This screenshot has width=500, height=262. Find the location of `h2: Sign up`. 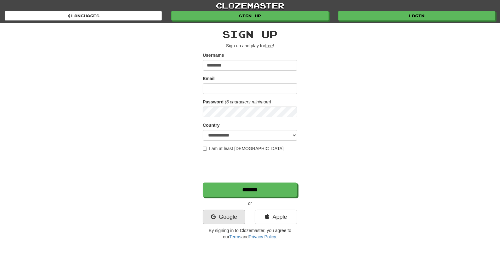

h2: Sign up is located at coordinates (250, 34).